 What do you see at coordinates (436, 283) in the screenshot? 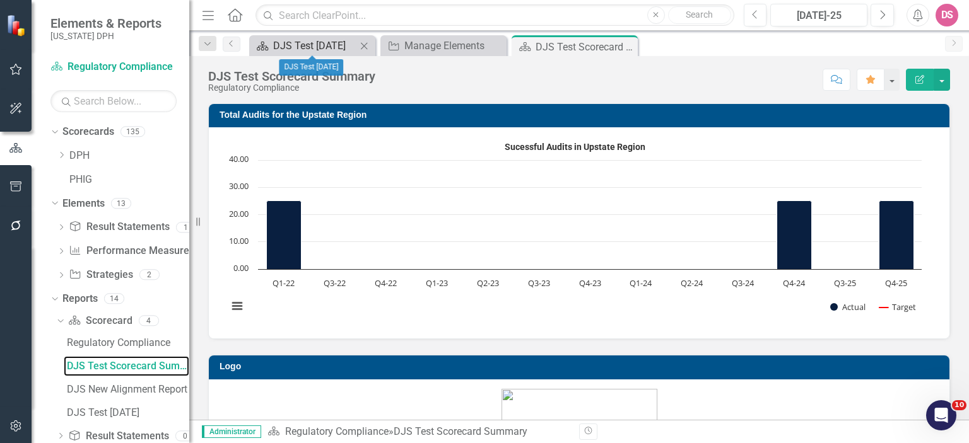
I see `text: Q1-23` at bounding box center [436, 283].